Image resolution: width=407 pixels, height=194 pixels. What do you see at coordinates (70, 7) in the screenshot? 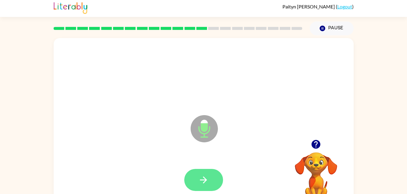
I see `img: Literably` at bounding box center [70, 7].